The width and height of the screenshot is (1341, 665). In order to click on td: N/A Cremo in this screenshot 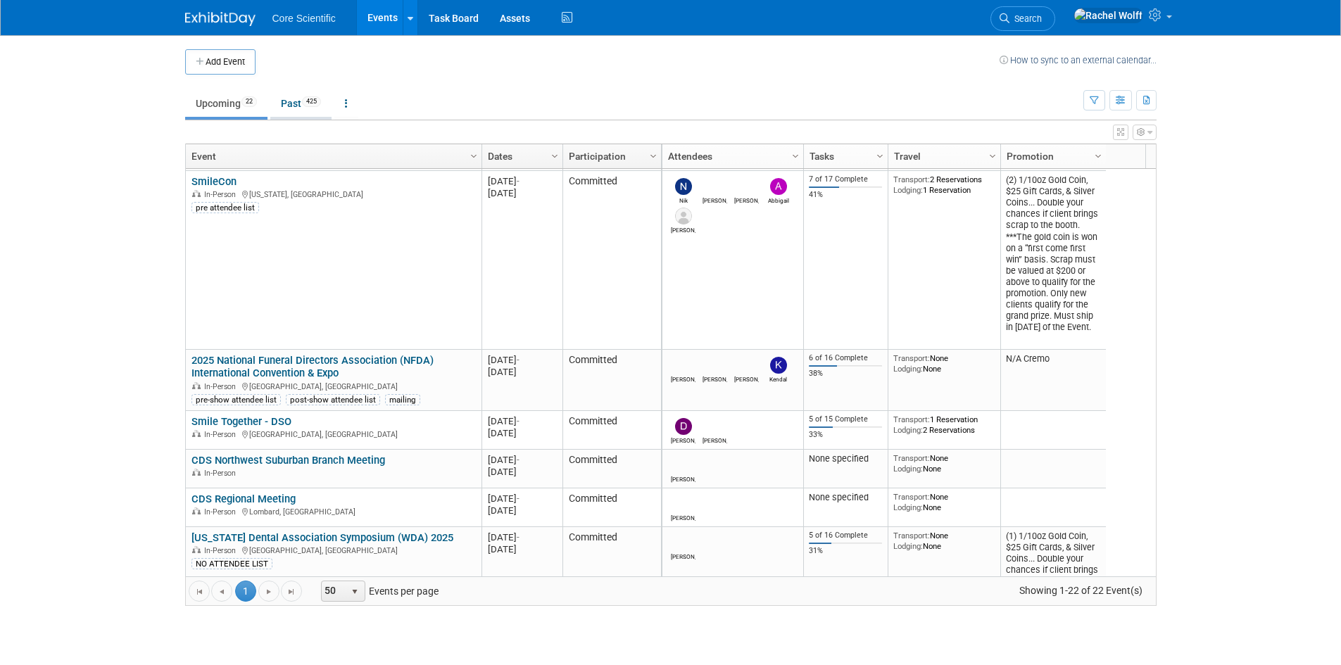, I will do `click(1053, 380)`.